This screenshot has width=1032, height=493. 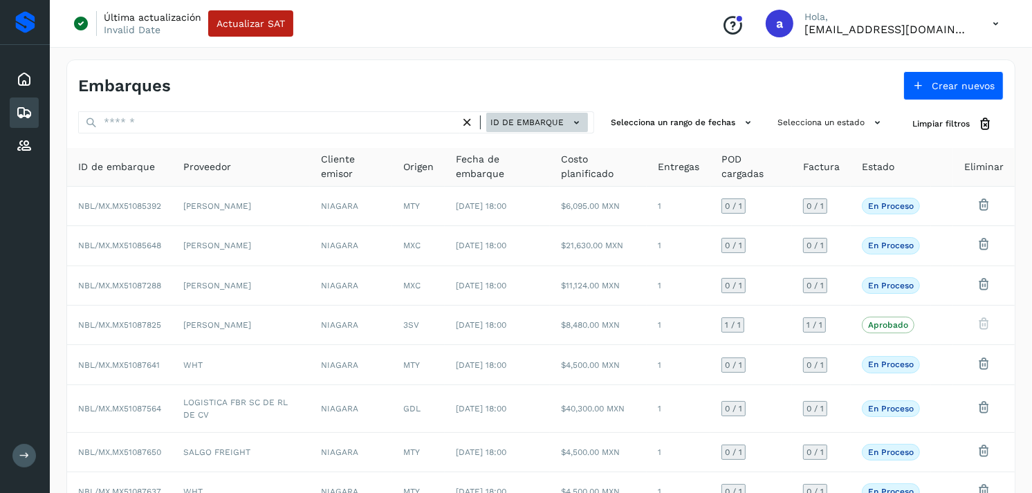 I want to click on span: Origen, so click(x=418, y=167).